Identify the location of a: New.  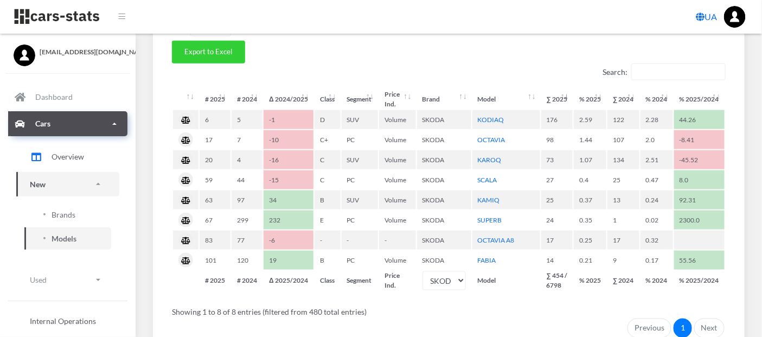
(68, 184).